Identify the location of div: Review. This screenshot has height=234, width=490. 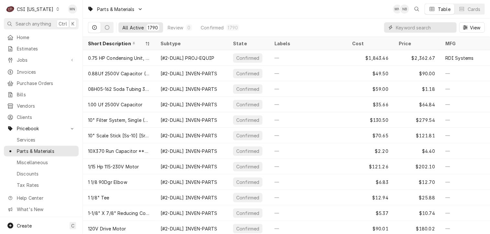
(175, 27).